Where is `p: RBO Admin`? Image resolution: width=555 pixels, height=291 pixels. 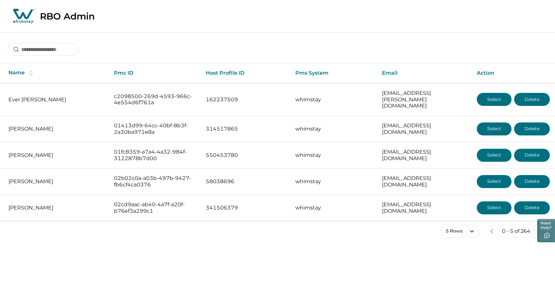
p: RBO Admin is located at coordinates (67, 16).